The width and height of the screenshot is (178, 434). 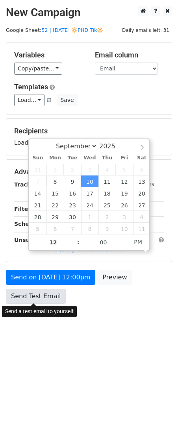 I want to click on span: September 23, 2025, so click(x=72, y=205).